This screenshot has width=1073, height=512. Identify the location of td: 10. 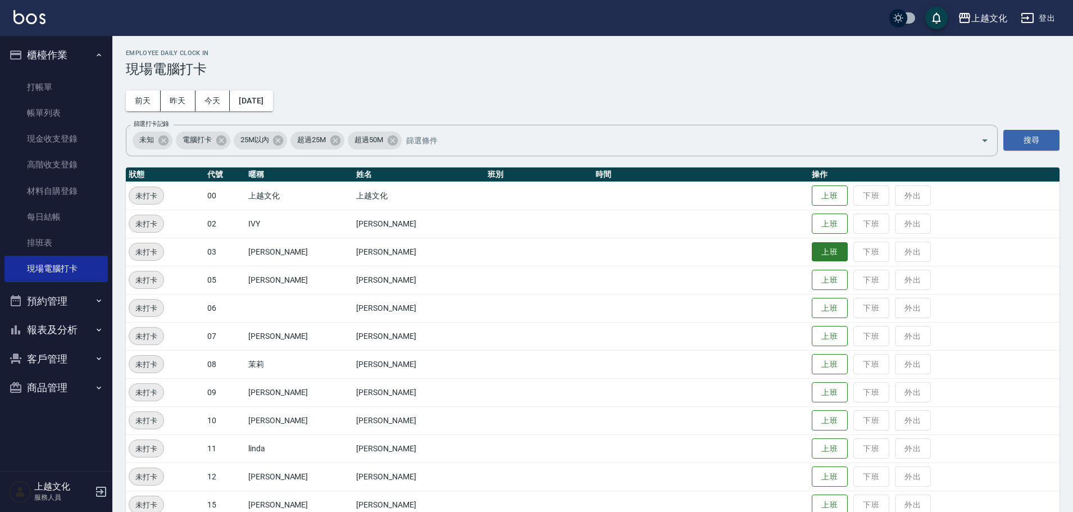
(225, 420).